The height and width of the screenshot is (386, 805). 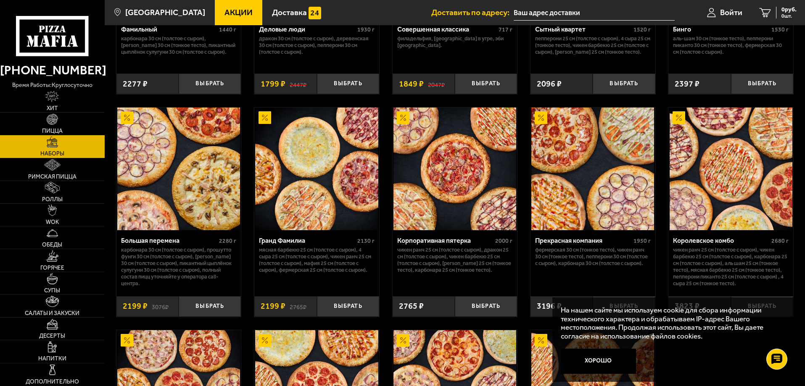 What do you see at coordinates (227, 29) in the screenshot?
I see `span: 1440 г` at bounding box center [227, 29].